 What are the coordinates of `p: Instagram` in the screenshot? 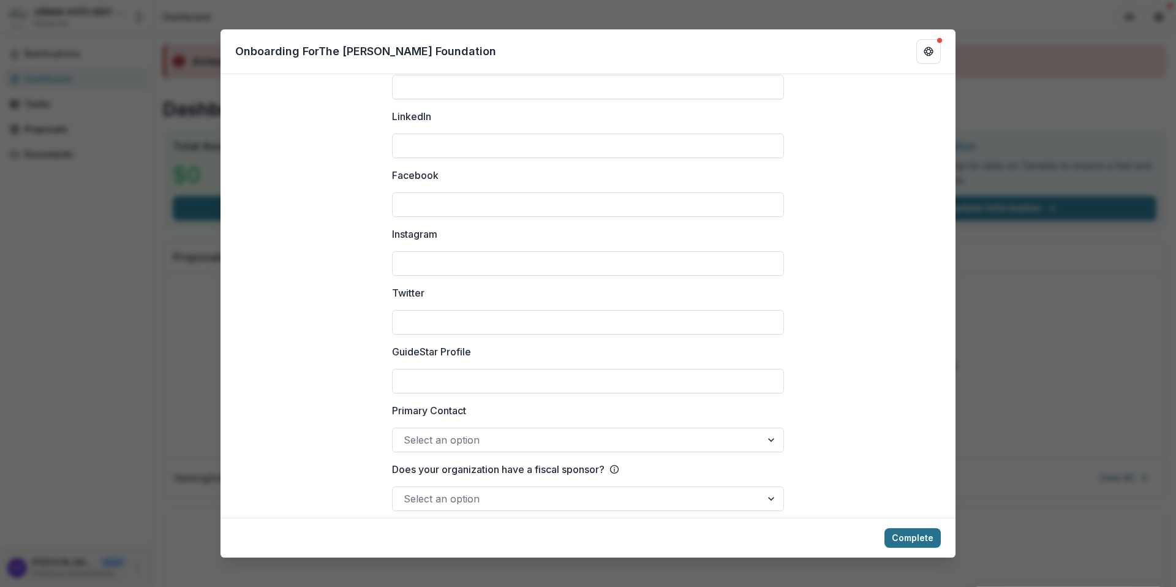 It's located at (415, 234).